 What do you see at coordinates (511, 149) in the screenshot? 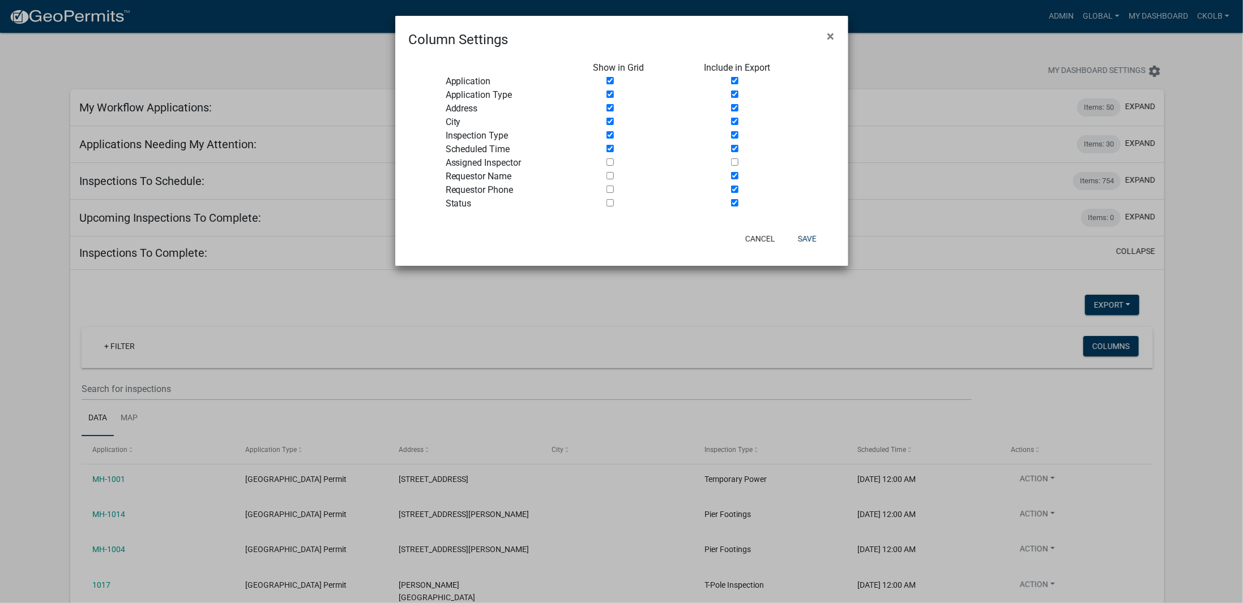
I see `div: Scheduled Time` at bounding box center [511, 149].